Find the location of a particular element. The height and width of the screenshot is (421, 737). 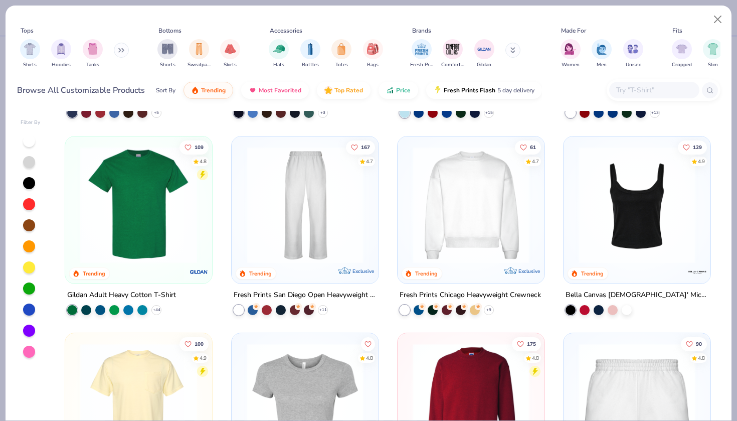

span: Trending is located at coordinates (213, 90).